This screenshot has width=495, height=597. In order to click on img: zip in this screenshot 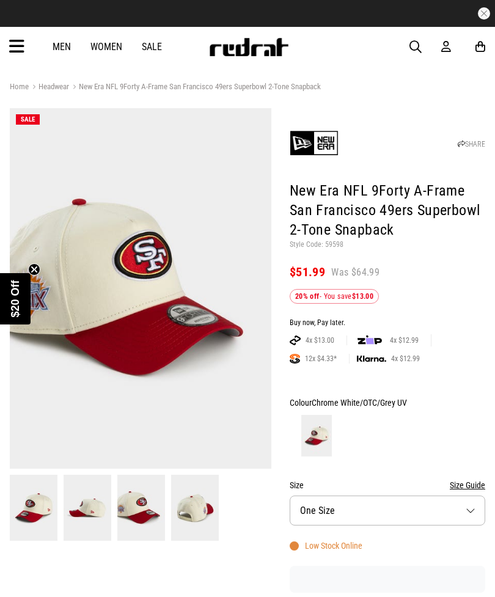, I will do `click(370, 341)`.